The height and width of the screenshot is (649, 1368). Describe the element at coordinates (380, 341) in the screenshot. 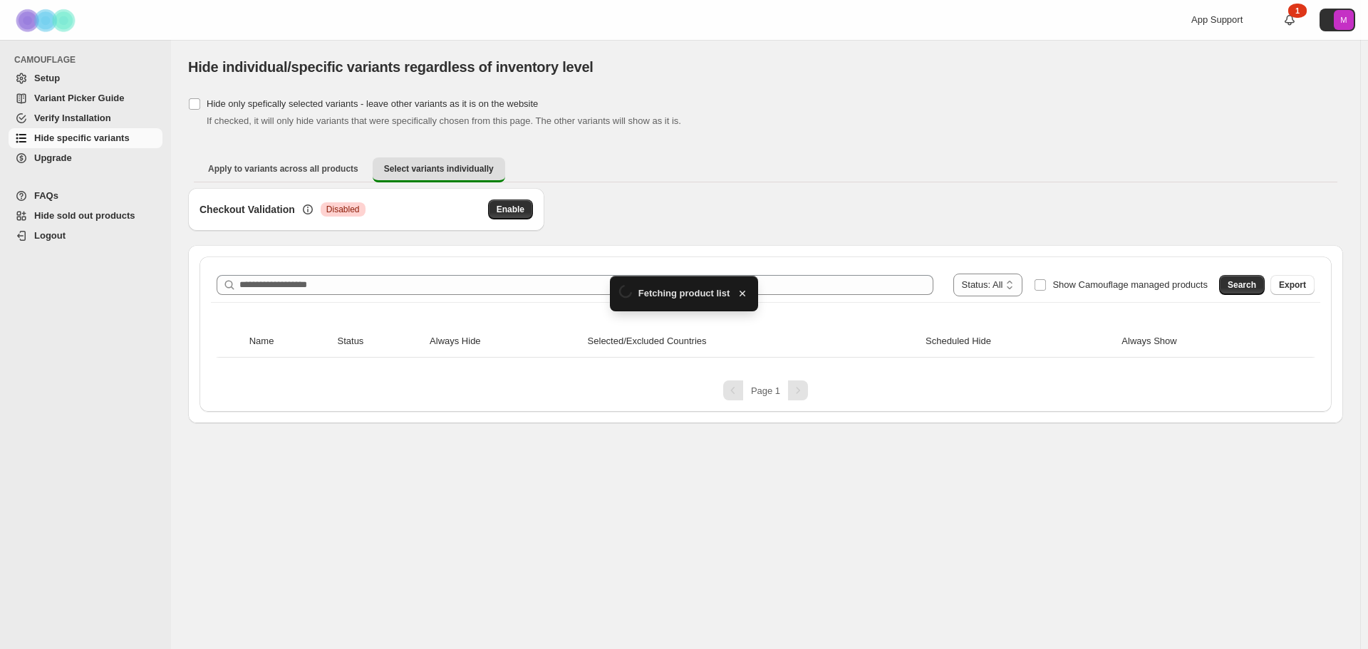

I see `th: Status` at that location.